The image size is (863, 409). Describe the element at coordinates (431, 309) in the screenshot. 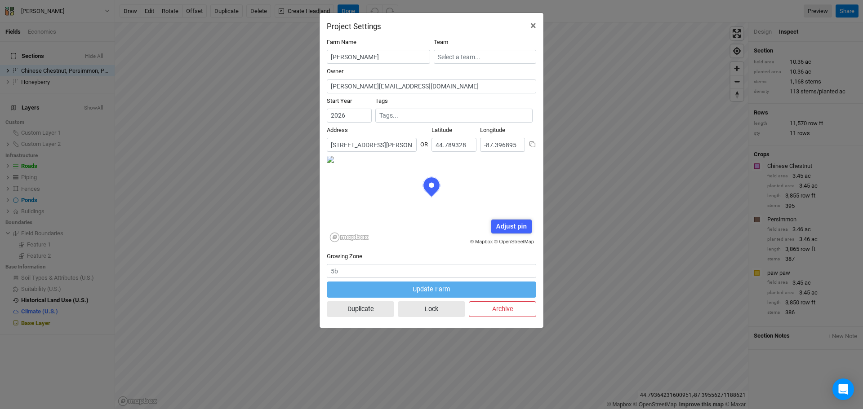

I see `button: Lock` at that location.